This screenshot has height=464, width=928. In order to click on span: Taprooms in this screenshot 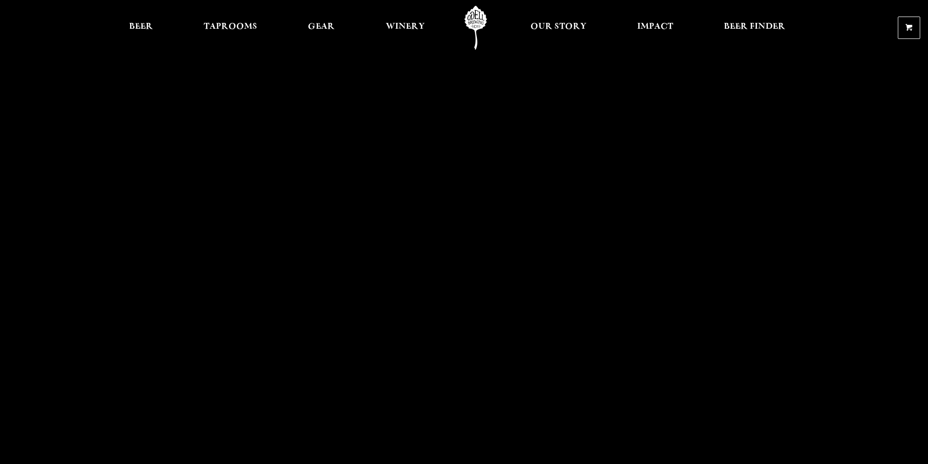, I will do `click(230, 27)`.